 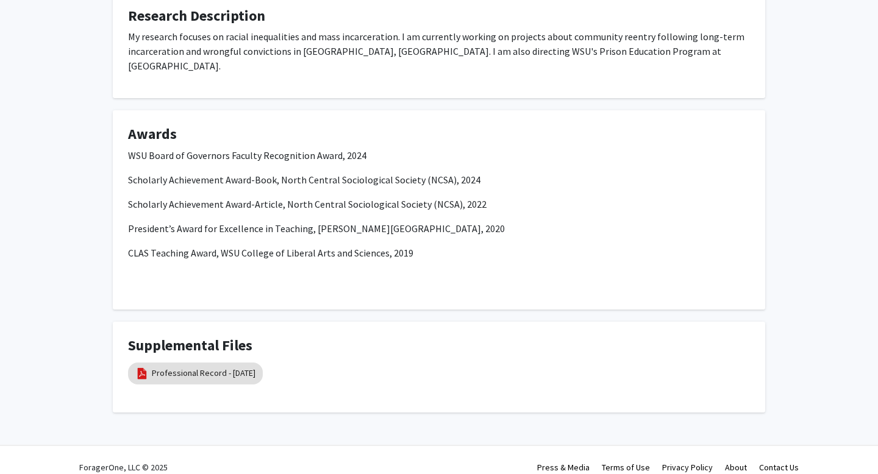 What do you see at coordinates (439, 134) in the screenshot?
I see `h4: Awards` at bounding box center [439, 134].